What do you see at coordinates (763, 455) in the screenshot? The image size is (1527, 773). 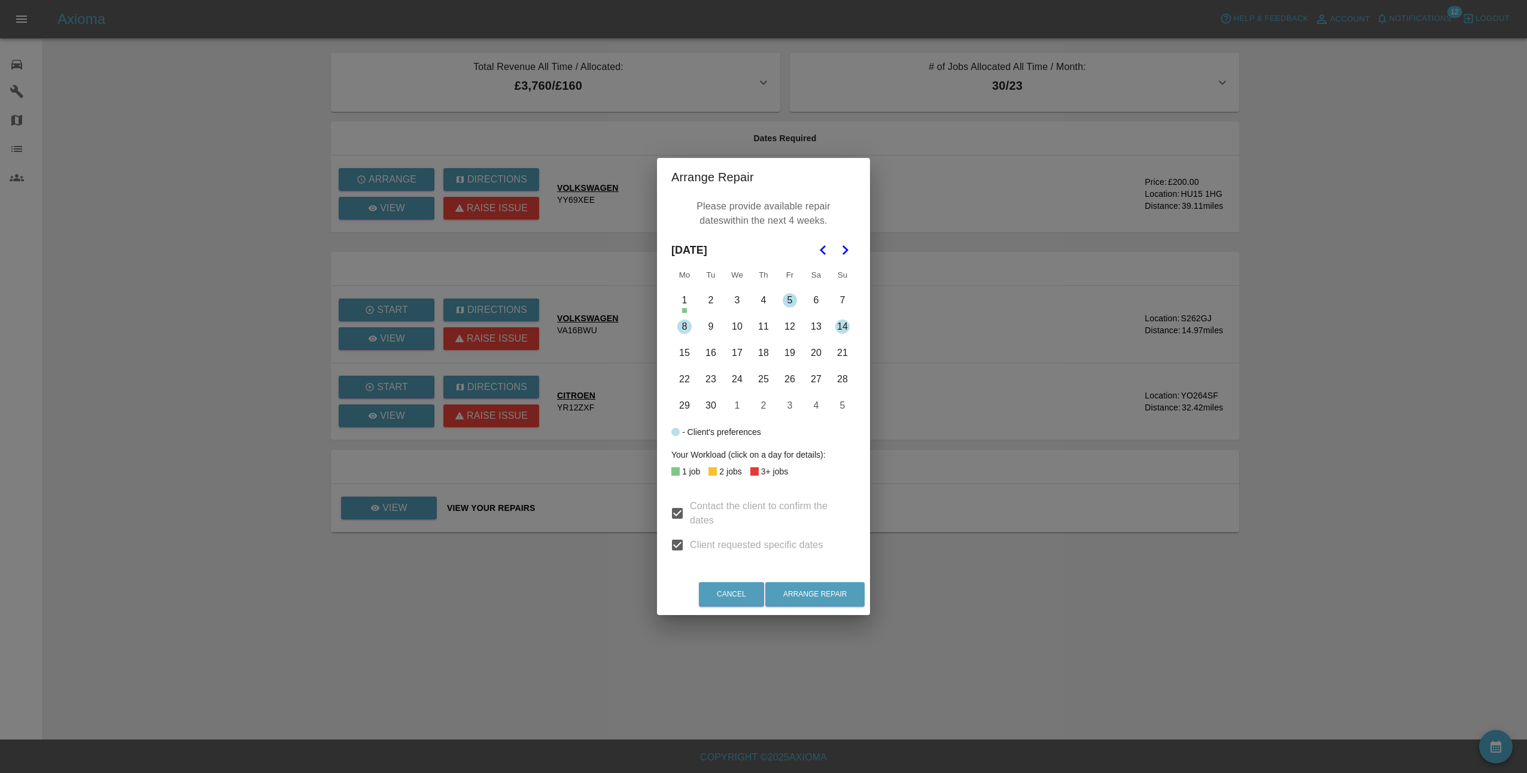 I see `div: Your Workload (click on a day for details):` at bounding box center [763, 455].